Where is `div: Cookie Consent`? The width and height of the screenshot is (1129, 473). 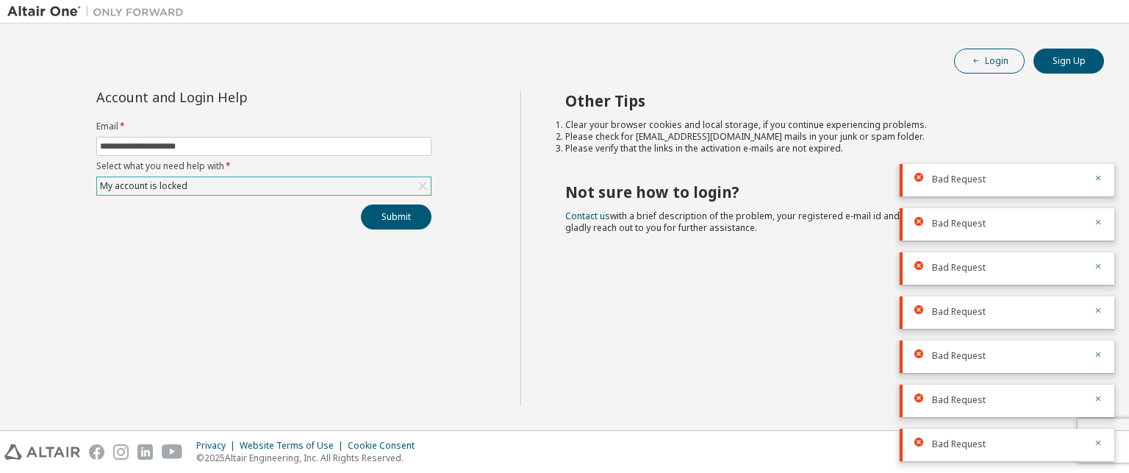 div: Cookie Consent is located at coordinates (385, 445).